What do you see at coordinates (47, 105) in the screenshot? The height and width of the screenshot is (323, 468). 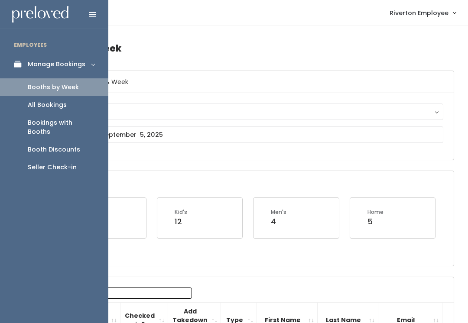 I see `div: All Bookings` at bounding box center [47, 105].